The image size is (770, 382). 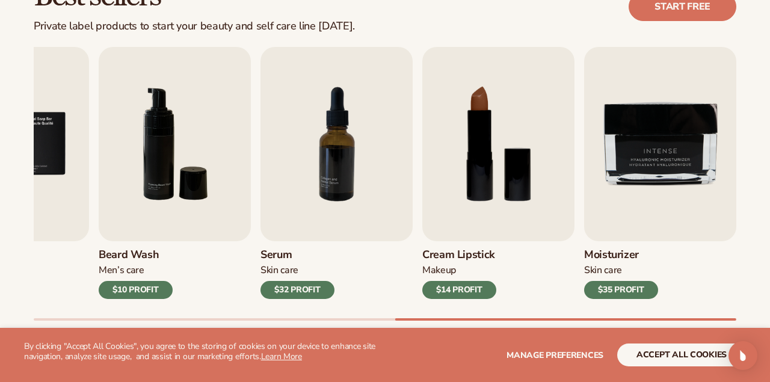 I want to click on div: $14 PROFIT, so click(x=459, y=290).